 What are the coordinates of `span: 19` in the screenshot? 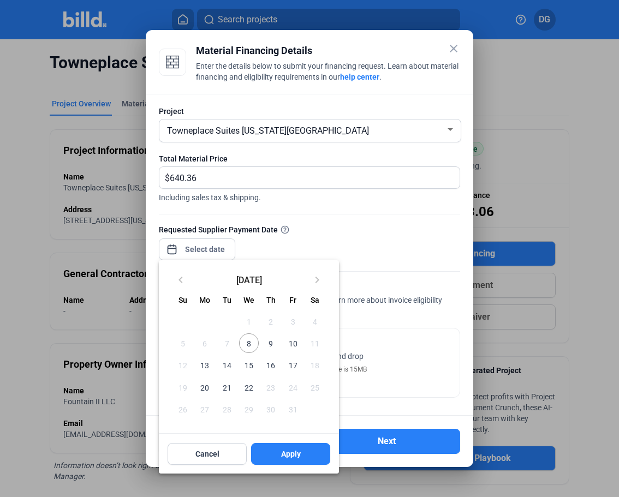 It's located at (183, 388).